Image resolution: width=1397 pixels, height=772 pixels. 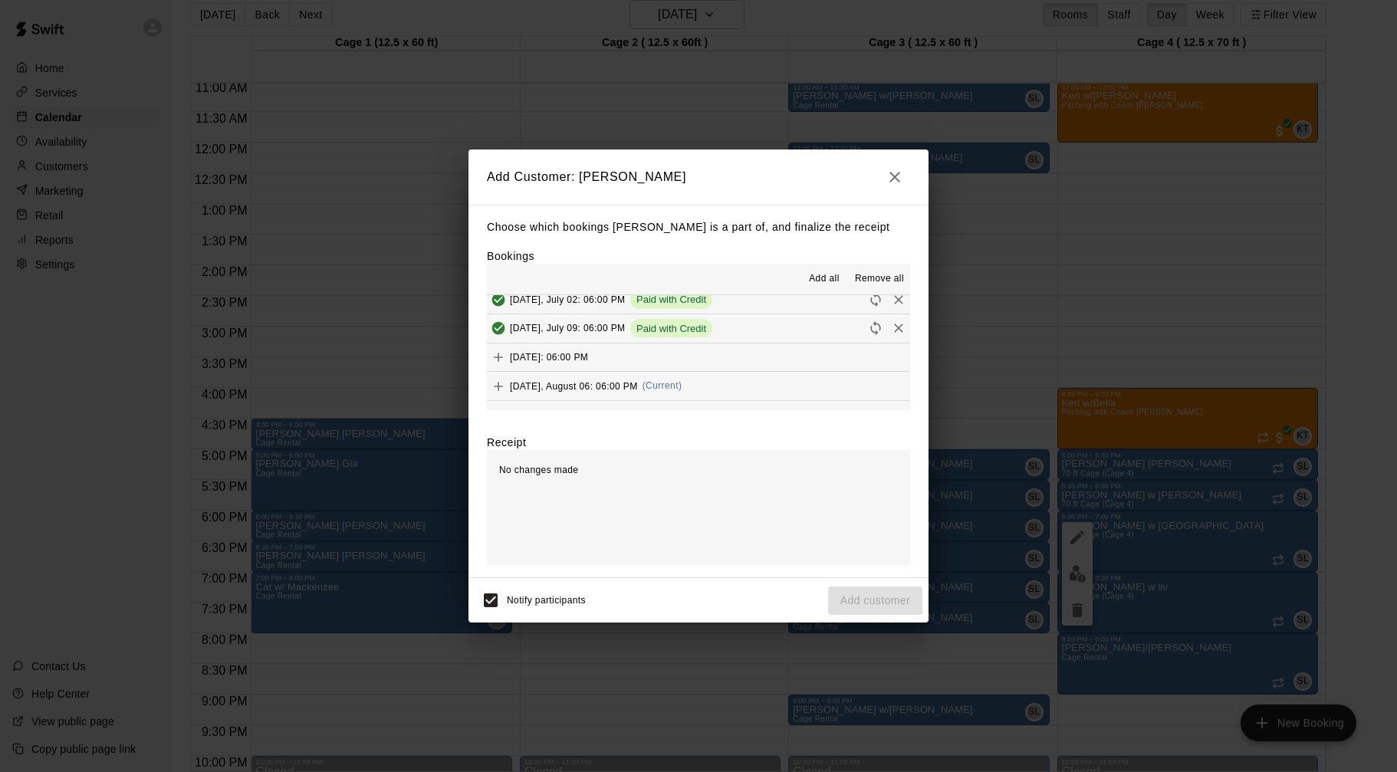 I want to click on label: Receipt, so click(x=506, y=443).